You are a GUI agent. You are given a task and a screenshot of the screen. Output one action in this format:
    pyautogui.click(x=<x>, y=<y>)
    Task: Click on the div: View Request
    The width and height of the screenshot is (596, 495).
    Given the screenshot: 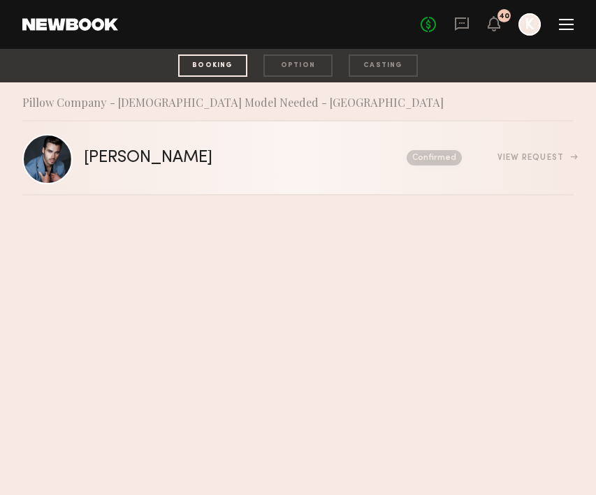 What is the action you would take?
    pyautogui.click(x=535, y=158)
    